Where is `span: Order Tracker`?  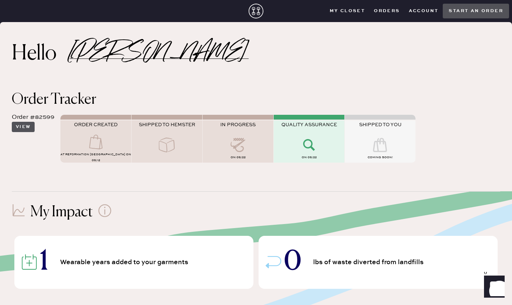 span: Order Tracker is located at coordinates (54, 100).